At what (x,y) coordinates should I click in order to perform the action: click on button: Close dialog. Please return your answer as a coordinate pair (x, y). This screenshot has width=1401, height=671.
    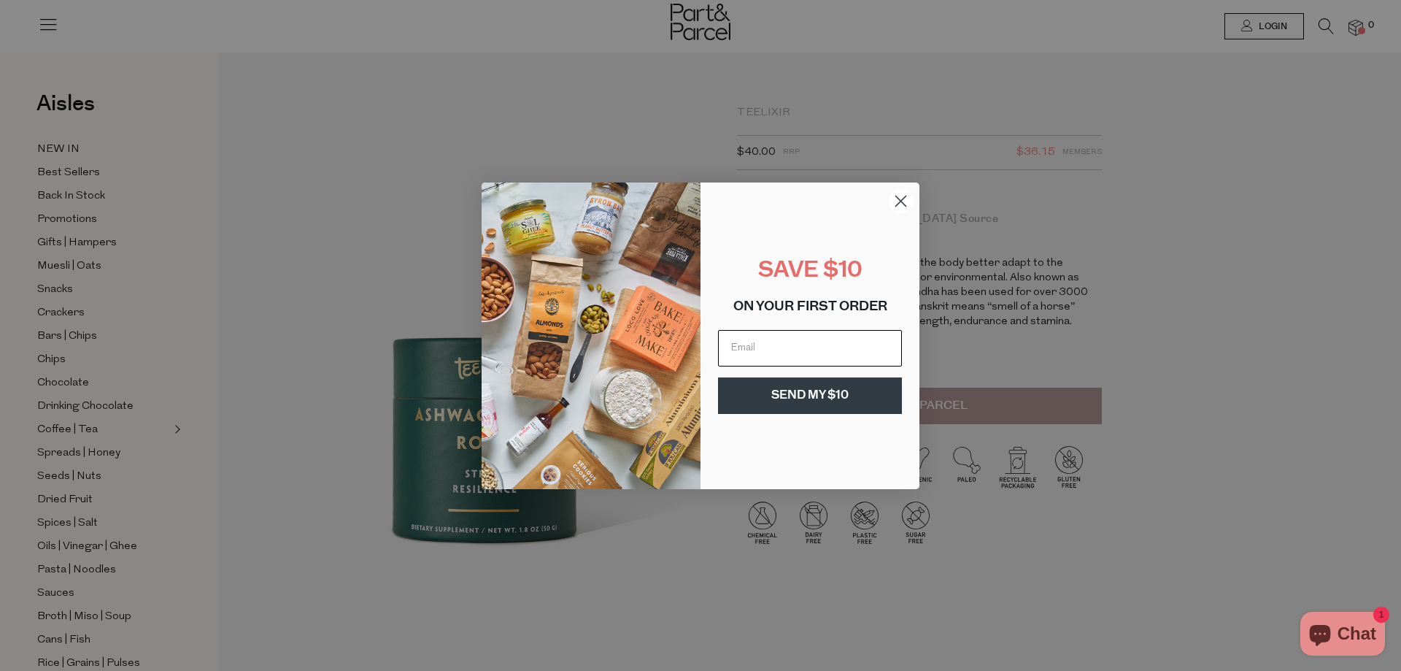
    Looking at the image, I should click on (901, 201).